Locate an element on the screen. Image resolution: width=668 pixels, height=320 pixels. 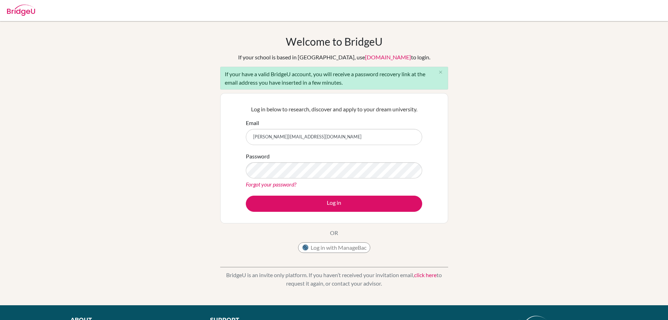
p: BridgeU is an invite only platform. If you haven’t received your invitation email, to request it ... is located at coordinates (334, 279).